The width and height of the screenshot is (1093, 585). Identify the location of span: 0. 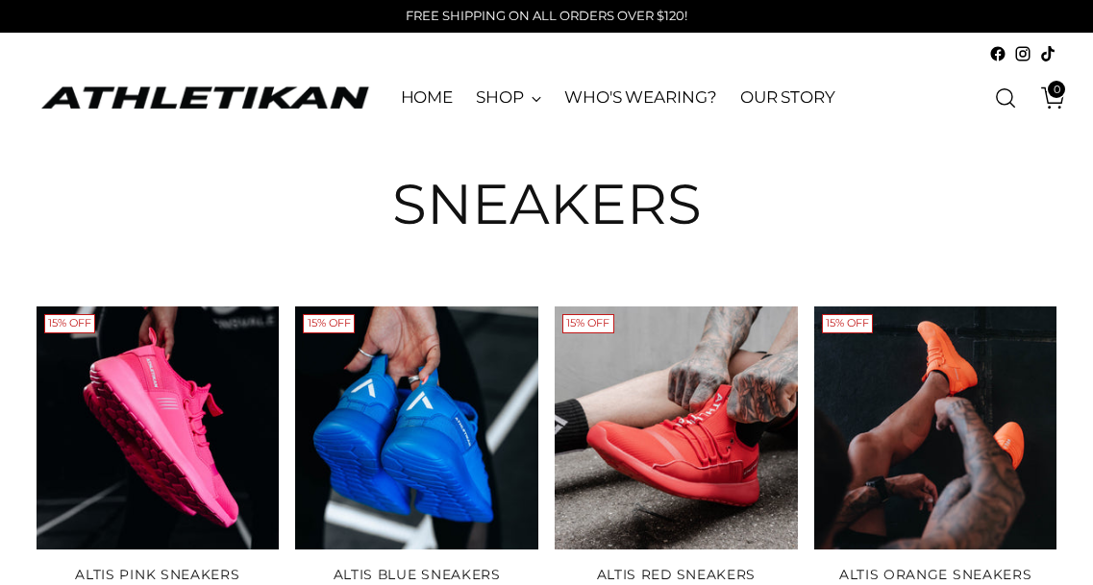
(1056, 89).